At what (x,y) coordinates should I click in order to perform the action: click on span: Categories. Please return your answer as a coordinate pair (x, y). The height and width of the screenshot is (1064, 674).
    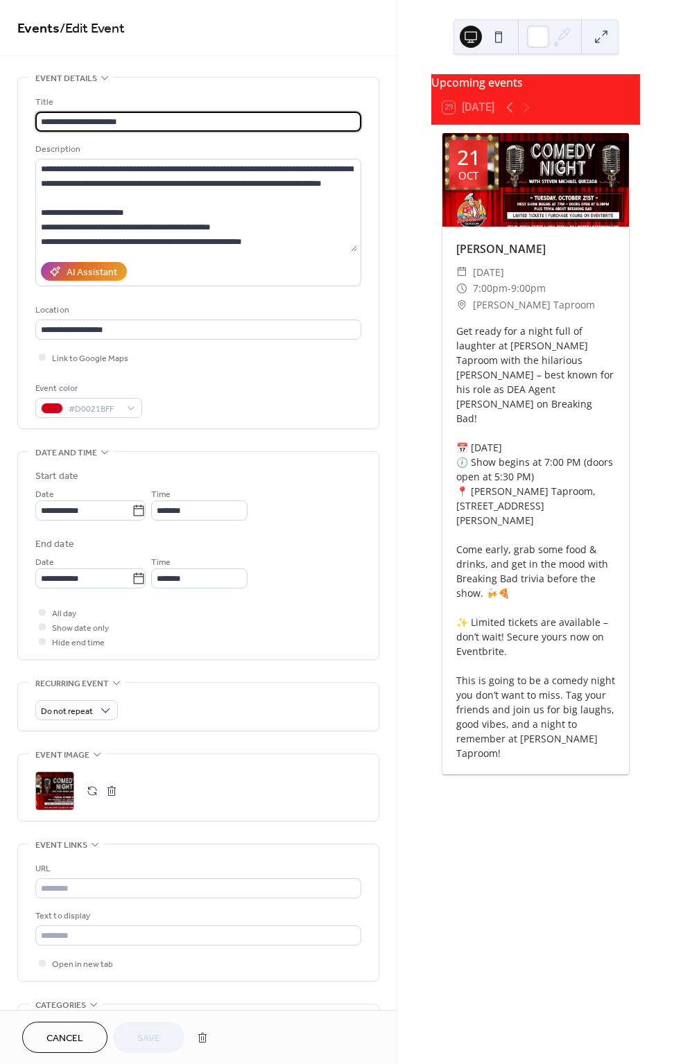
    Looking at the image, I should click on (60, 1005).